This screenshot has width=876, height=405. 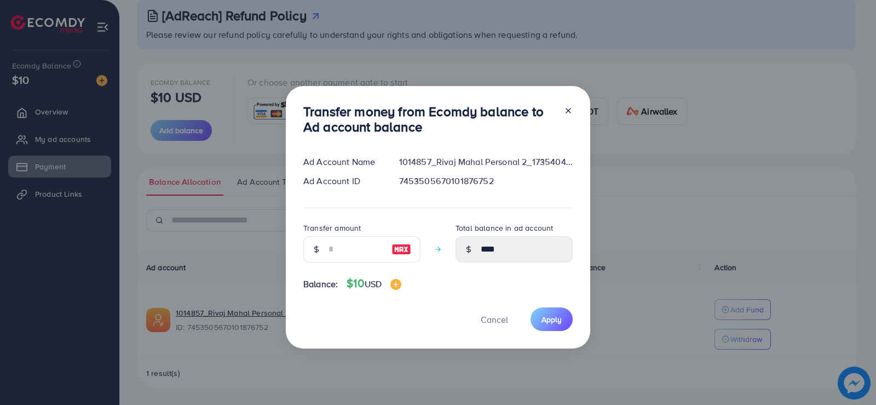 I want to click on div: Ad Account ID, so click(x=342, y=181).